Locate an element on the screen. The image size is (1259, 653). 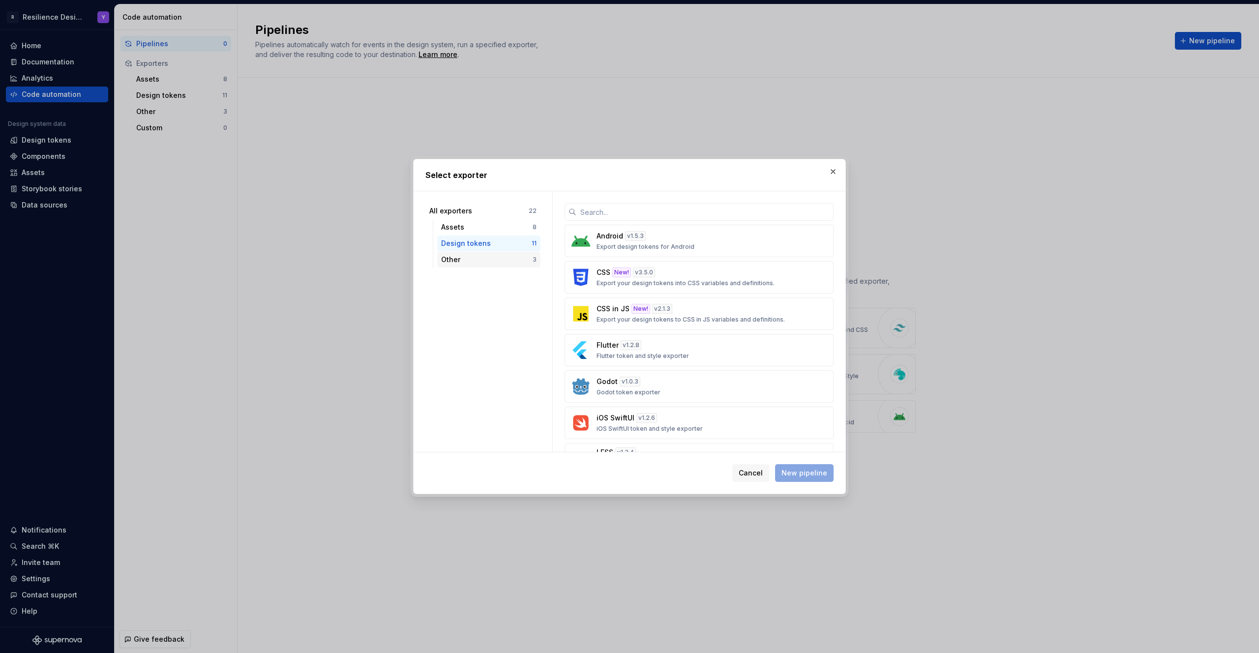
div: v 1.0.3 is located at coordinates (630, 382).